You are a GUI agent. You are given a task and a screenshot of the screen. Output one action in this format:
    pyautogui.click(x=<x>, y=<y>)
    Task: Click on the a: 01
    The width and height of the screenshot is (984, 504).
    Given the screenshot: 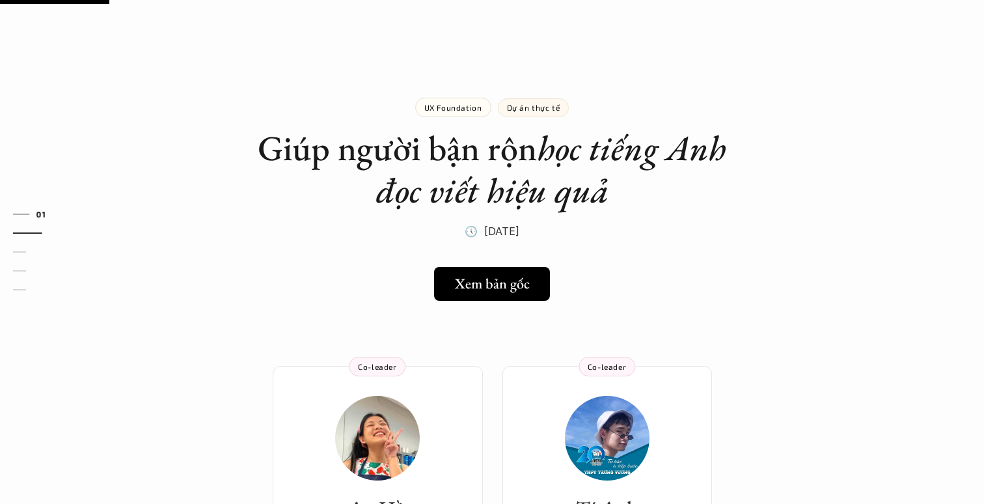 What is the action you would take?
    pyautogui.click(x=44, y=214)
    